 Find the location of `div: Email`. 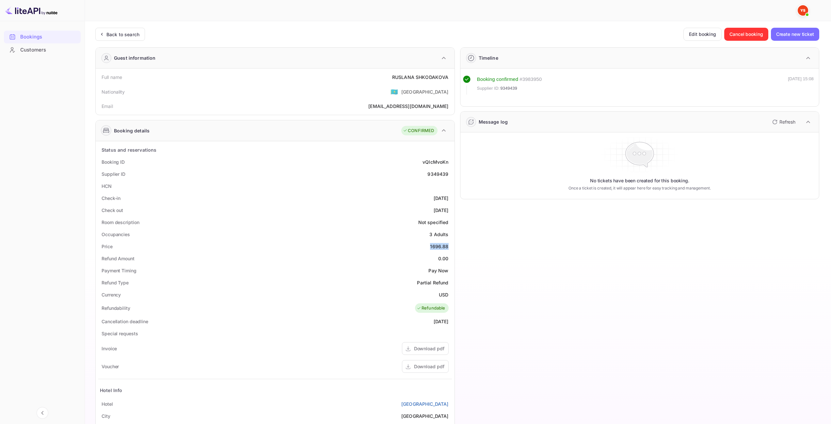

div: Email is located at coordinates (107, 106).